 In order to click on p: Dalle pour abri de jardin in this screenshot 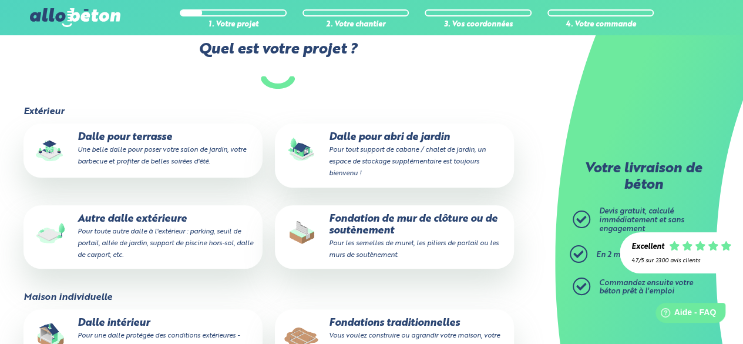, I will do `click(394, 155)`.